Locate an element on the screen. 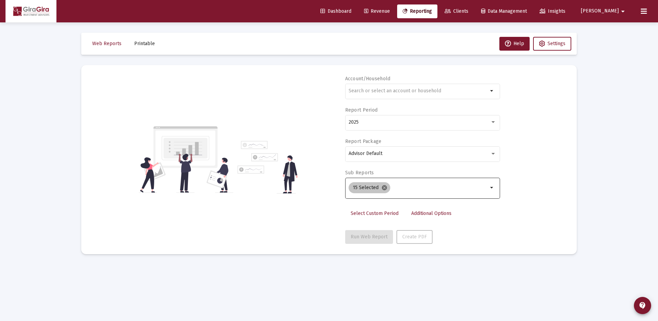 The width and height of the screenshot is (658, 321). button: Settings is located at coordinates (552, 44).